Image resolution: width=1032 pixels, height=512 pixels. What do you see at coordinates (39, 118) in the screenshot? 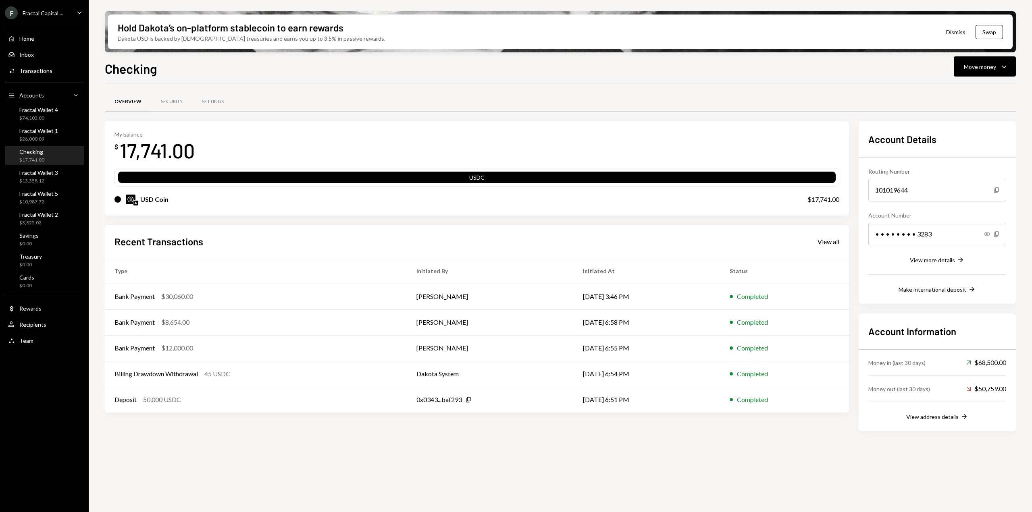
I see `div: $74,103.00` at bounding box center [39, 118].